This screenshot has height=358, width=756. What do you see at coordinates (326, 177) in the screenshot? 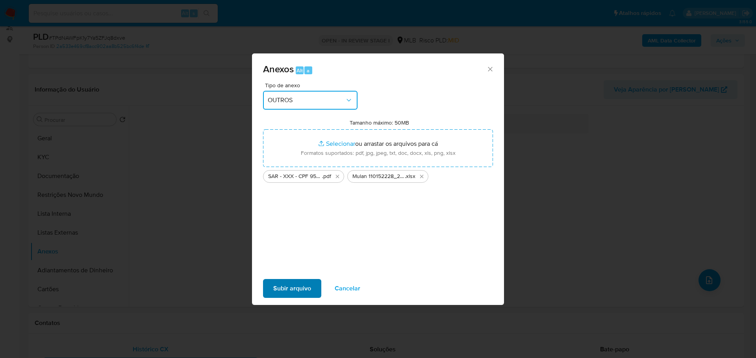
I see `span: .pdf` at bounding box center [326, 177].